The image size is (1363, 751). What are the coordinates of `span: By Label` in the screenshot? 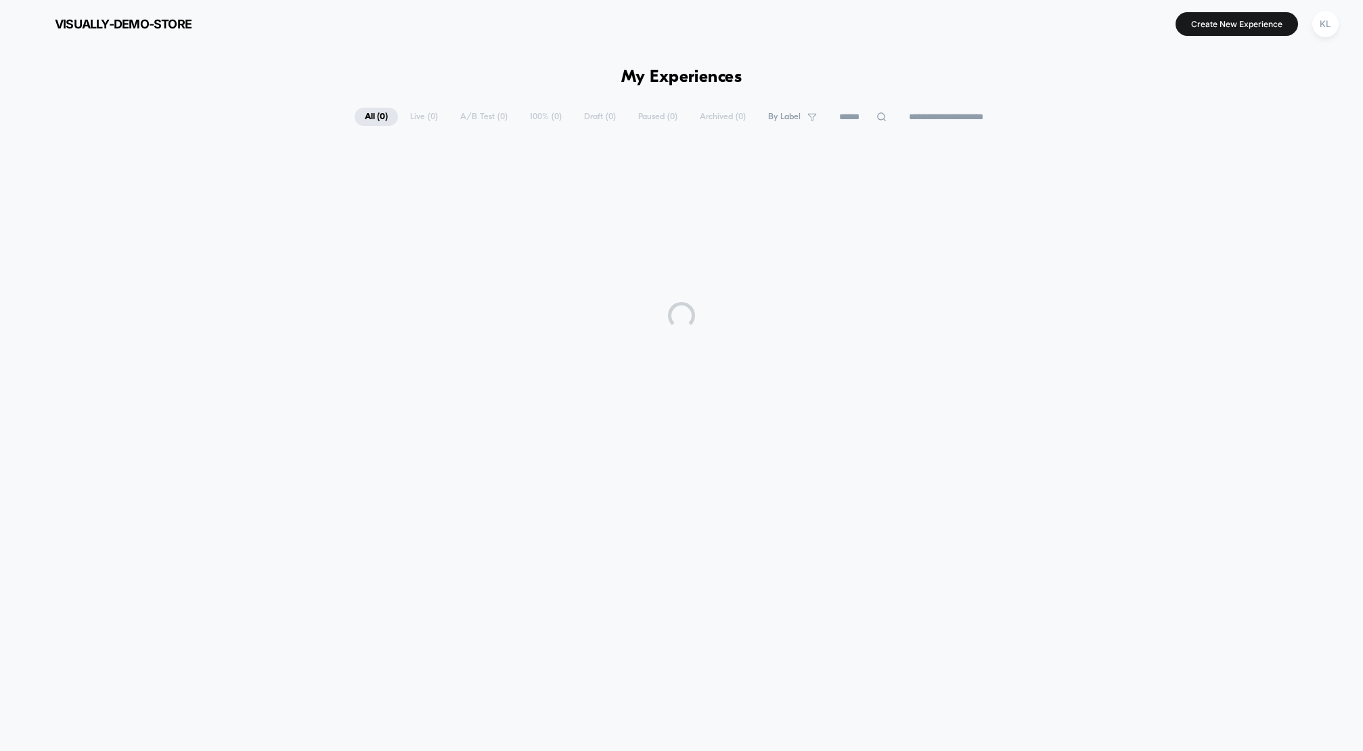 It's located at (784, 116).